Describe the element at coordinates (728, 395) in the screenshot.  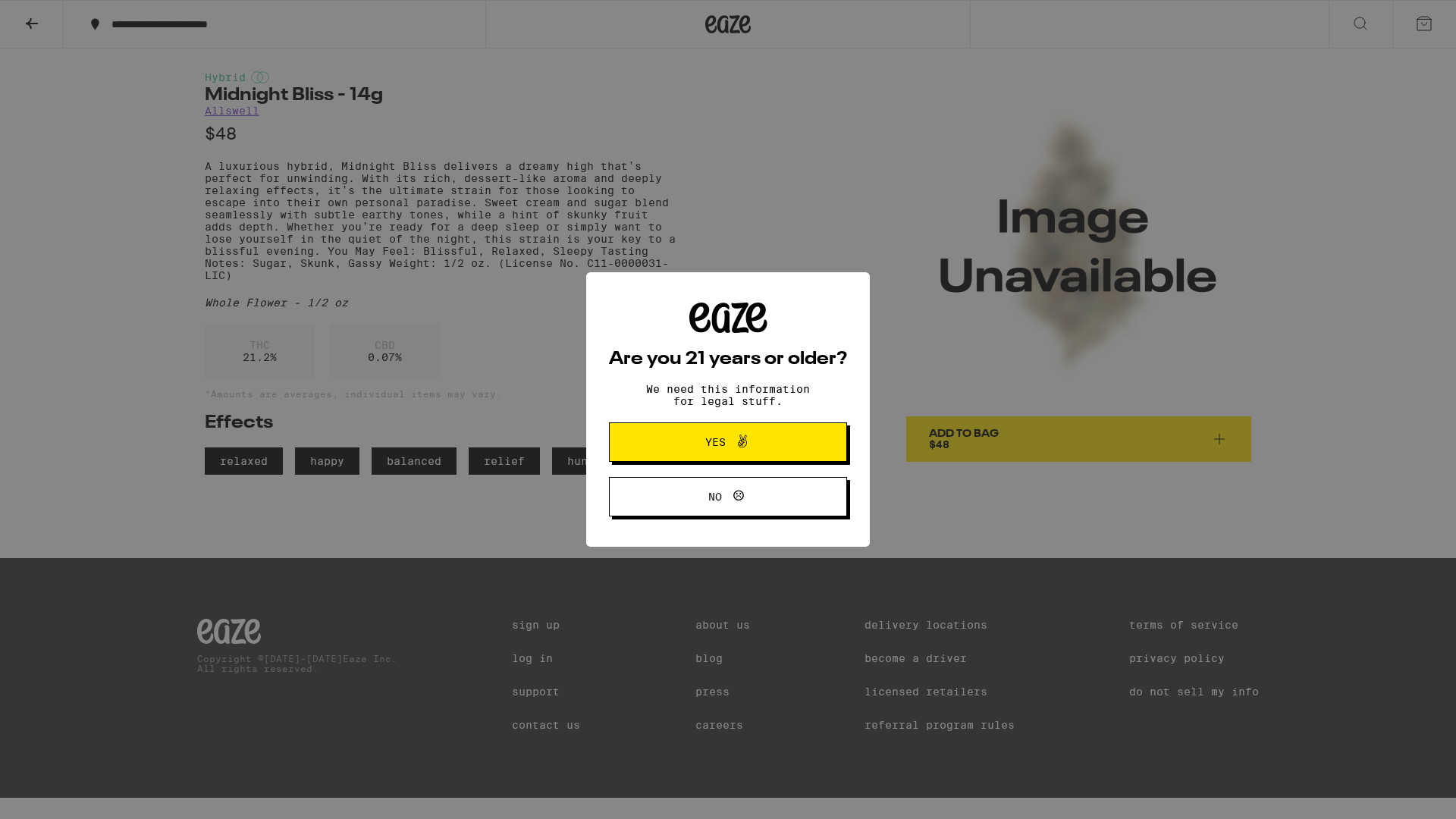
I see `p: We need this information for legal stuff.` at that location.